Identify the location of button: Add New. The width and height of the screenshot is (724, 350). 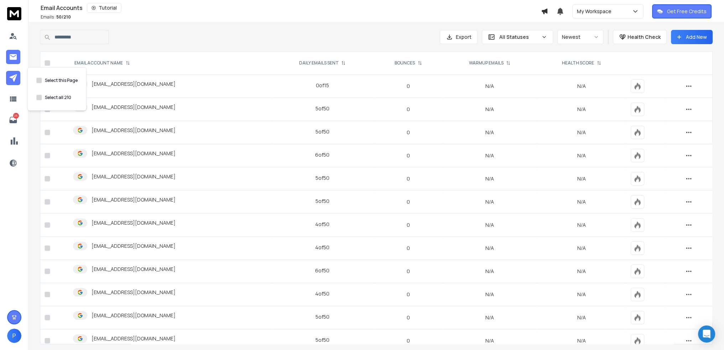
(692, 37).